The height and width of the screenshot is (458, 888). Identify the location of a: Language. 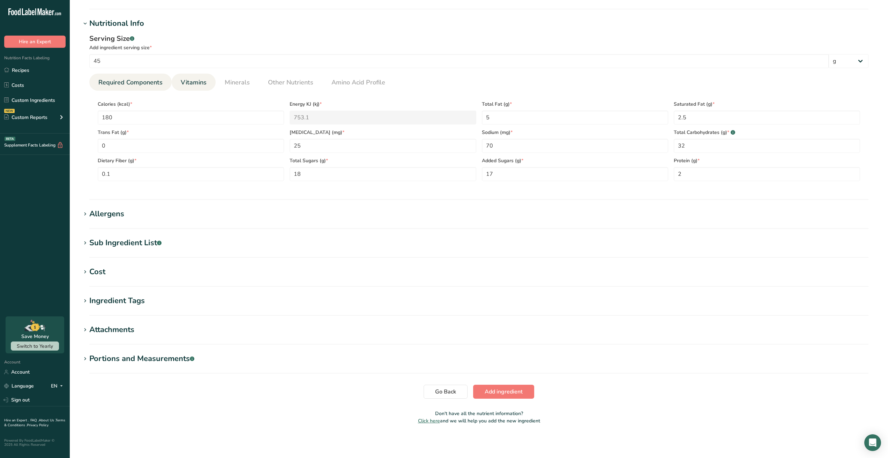
(19, 386).